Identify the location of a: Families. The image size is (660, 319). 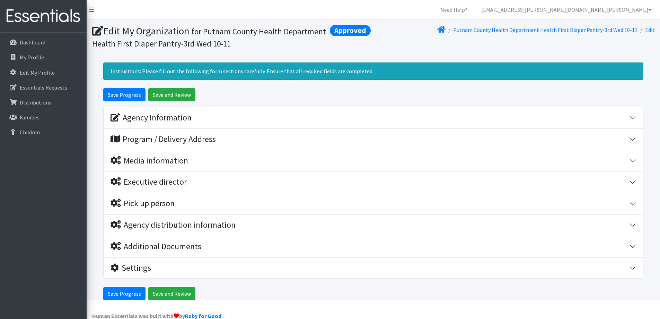
(43, 117).